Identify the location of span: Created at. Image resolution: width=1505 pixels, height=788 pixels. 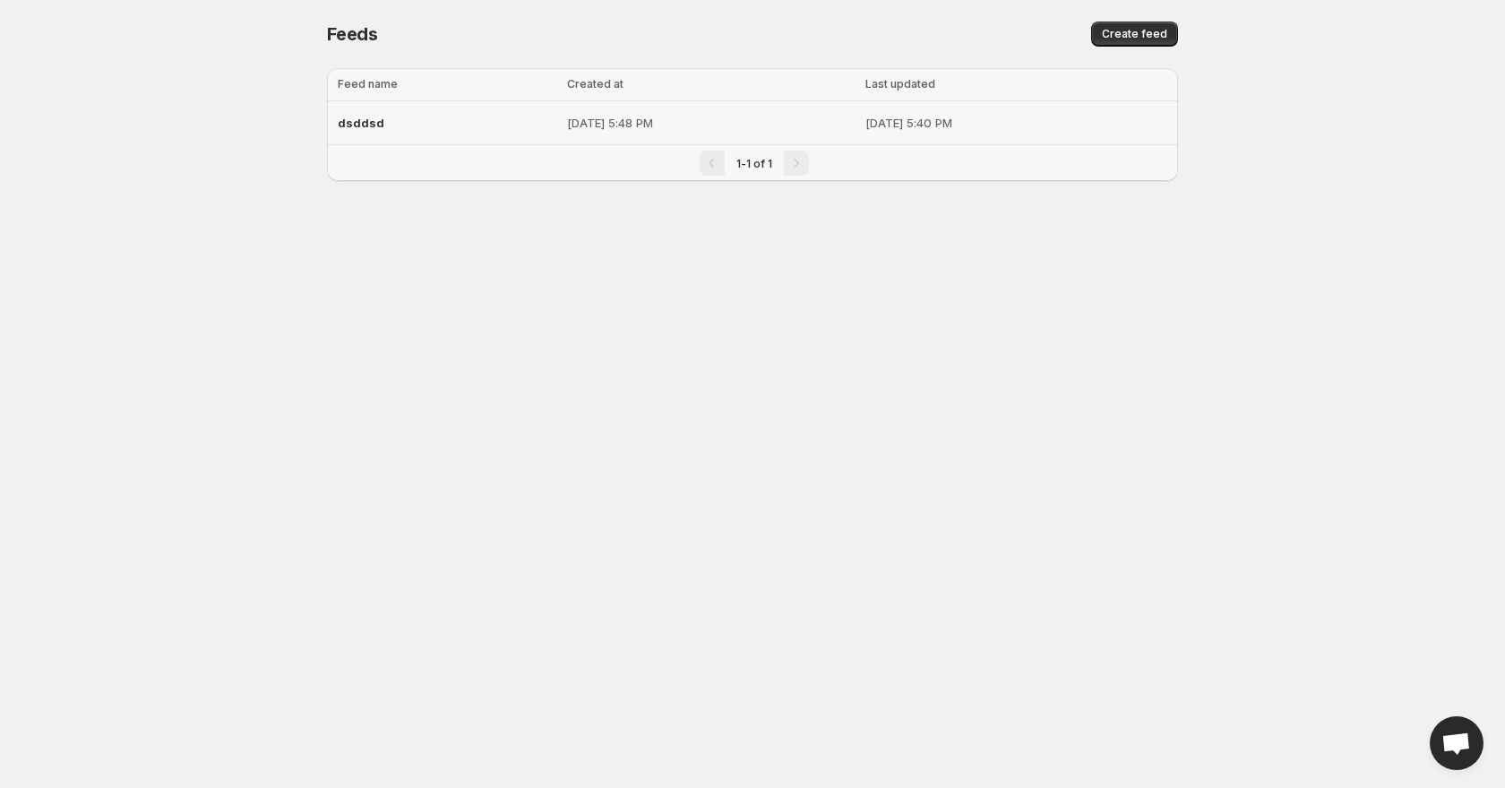
(595, 83).